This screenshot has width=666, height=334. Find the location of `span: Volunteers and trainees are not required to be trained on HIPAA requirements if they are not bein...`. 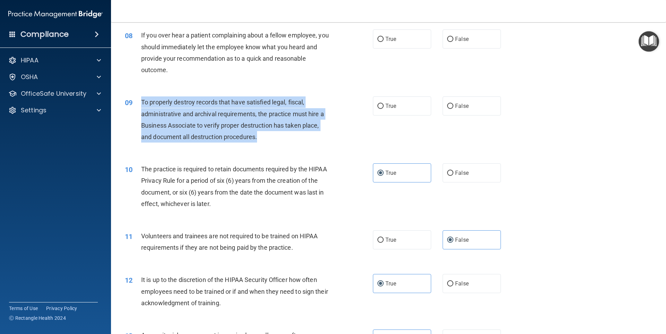

span: Volunteers and trainees are not required to be trained on HIPAA requirements if they are not bein... is located at coordinates (229, 242).